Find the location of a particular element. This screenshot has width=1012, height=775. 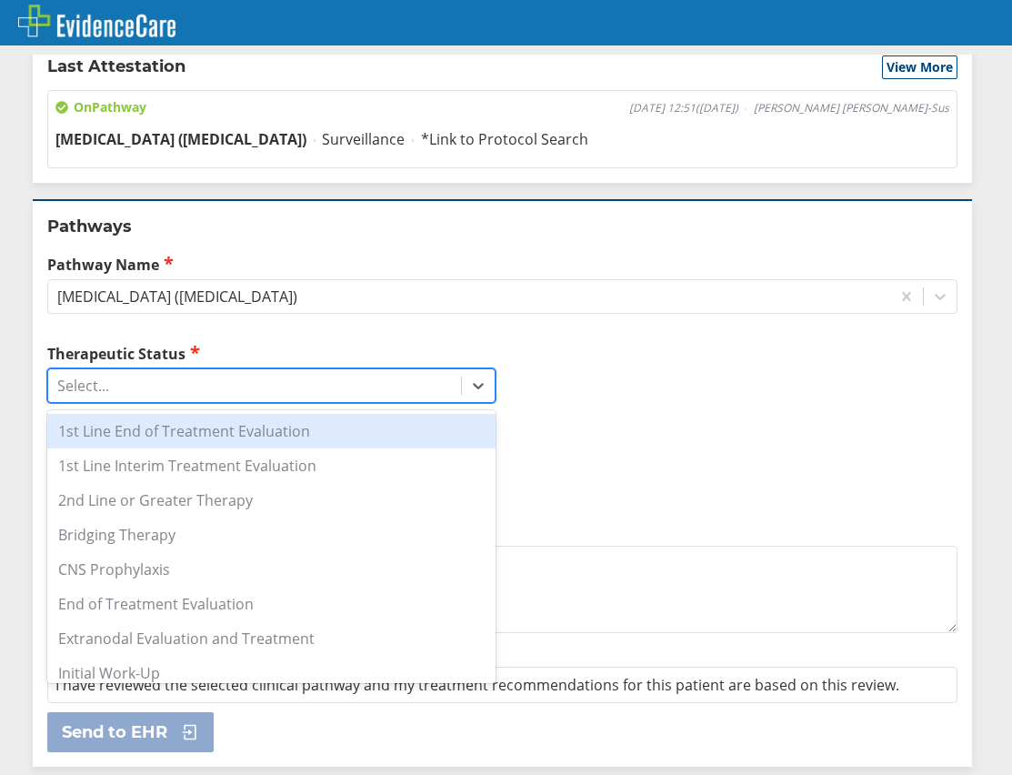

div: CNS Prophylaxis is located at coordinates (271, 569).